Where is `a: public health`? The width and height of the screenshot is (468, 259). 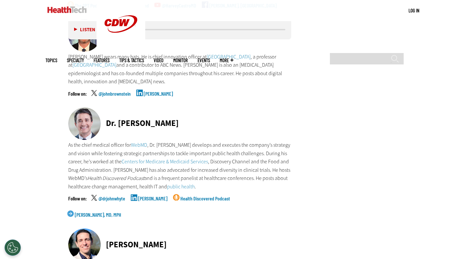
a: public health is located at coordinates (181, 186).